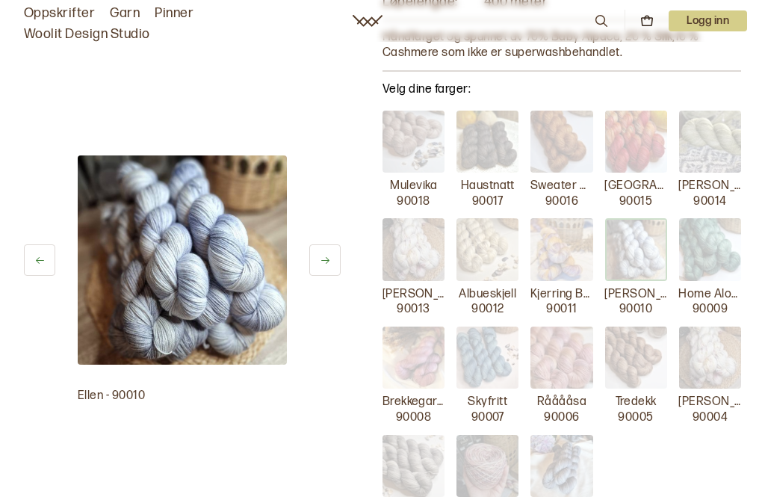 Image resolution: width=765 pixels, height=497 pixels. What do you see at coordinates (487, 249) in the screenshot?
I see `img: Albueskjell` at bounding box center [487, 249].